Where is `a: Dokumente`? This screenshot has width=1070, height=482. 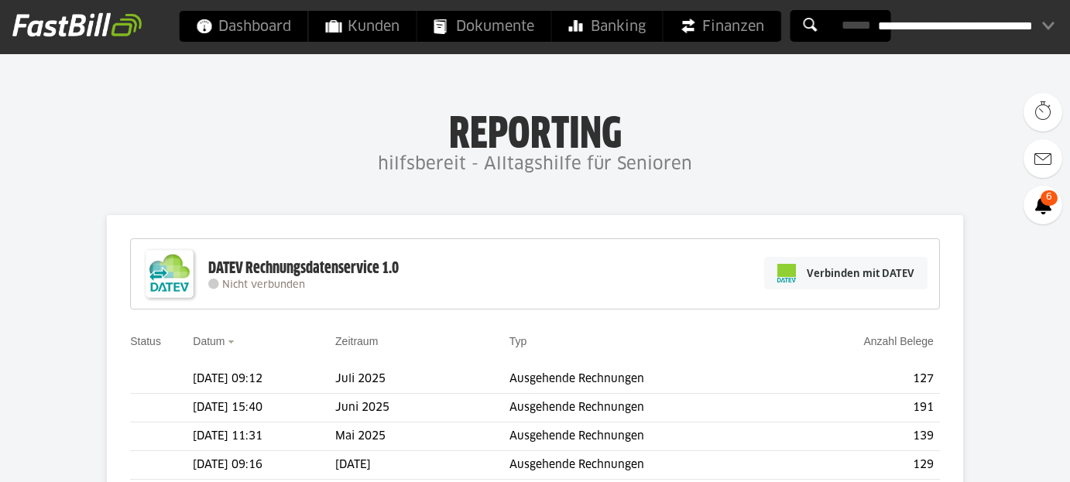 a: Dokumente is located at coordinates (484, 26).